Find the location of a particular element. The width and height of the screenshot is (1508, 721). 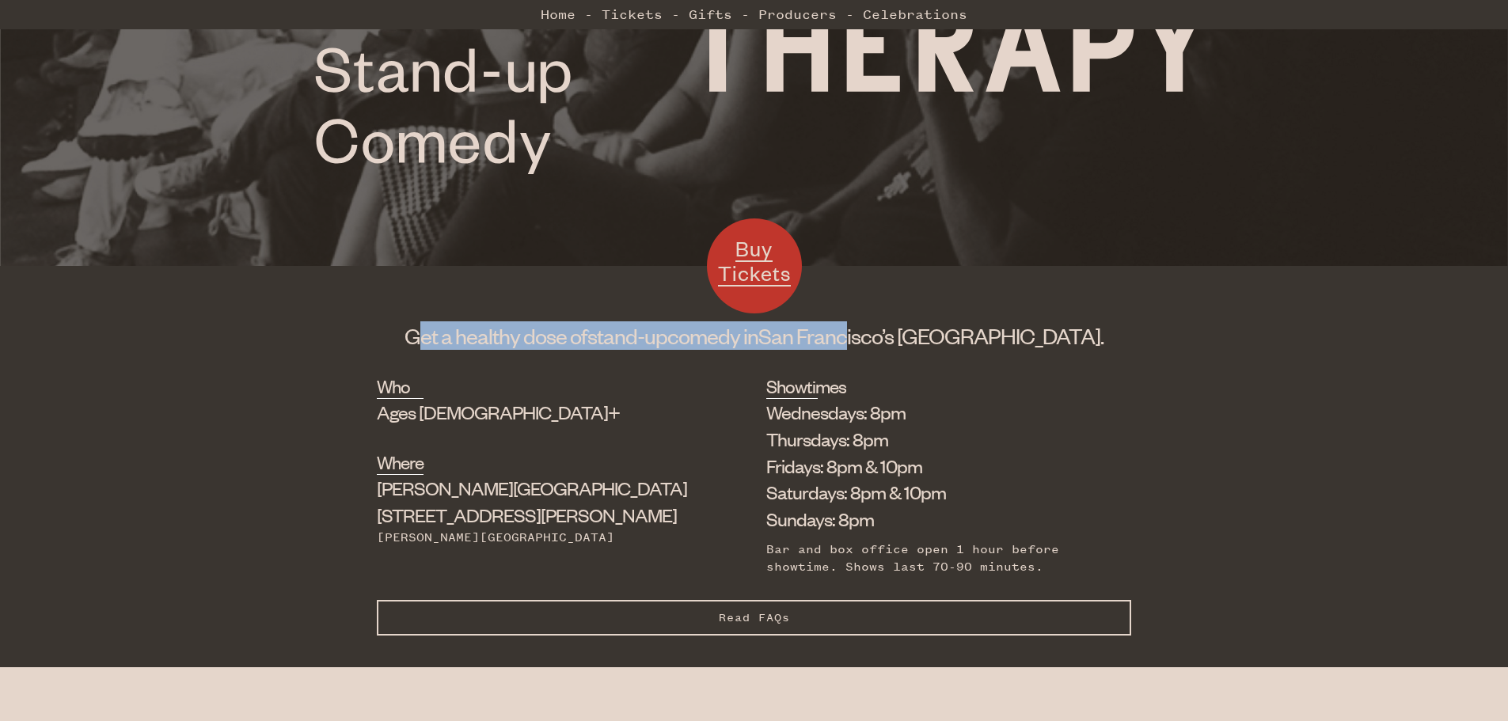

li: Saturdays: 8pm & 10pm is located at coordinates (936, 492).